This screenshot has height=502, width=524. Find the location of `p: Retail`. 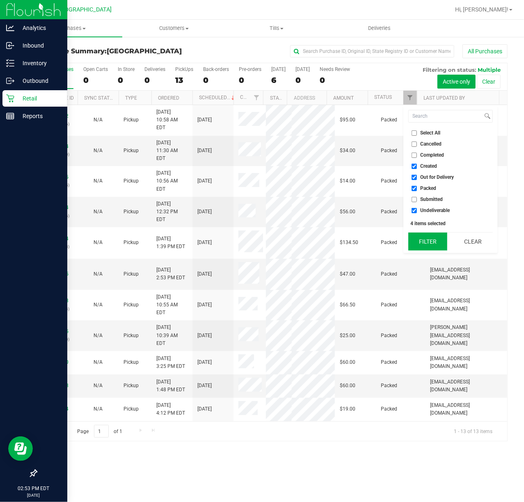

p: Retail is located at coordinates (39, 98).